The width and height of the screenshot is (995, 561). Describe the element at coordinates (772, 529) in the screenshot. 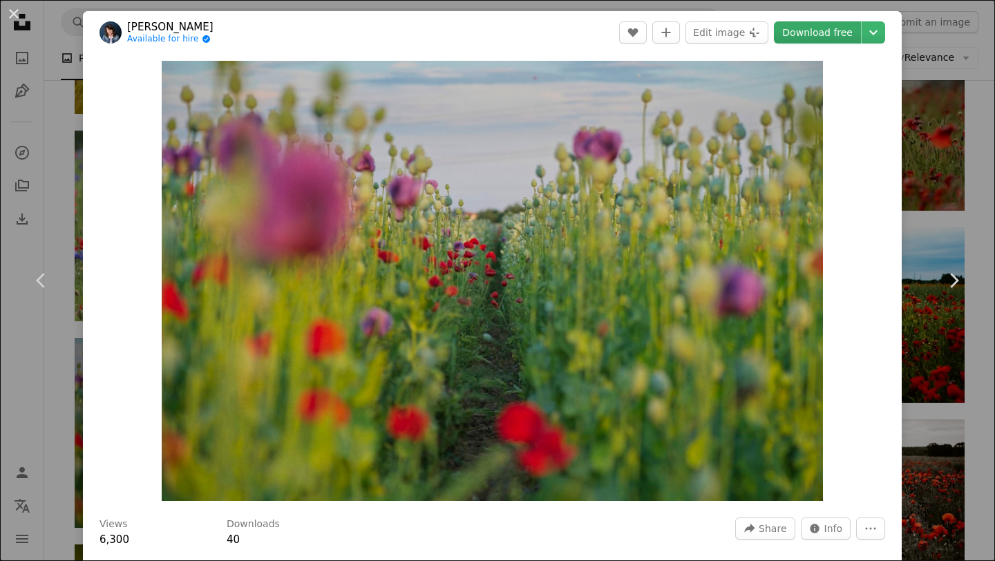

I see `span: Share` at that location.